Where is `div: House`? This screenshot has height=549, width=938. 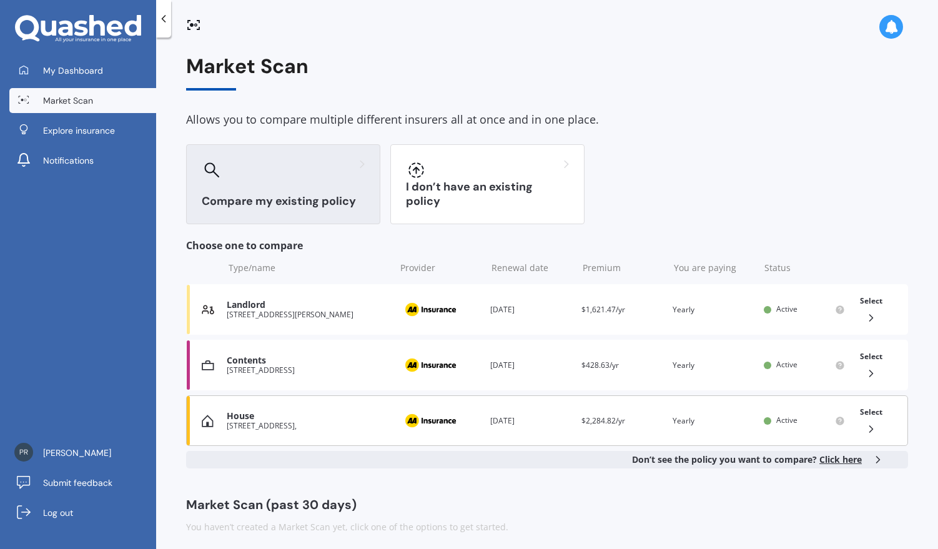
div: House is located at coordinates (308, 416).